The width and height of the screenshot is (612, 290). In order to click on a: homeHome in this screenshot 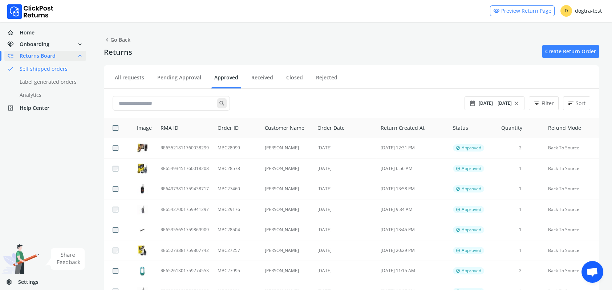, I will do `click(45, 33)`.